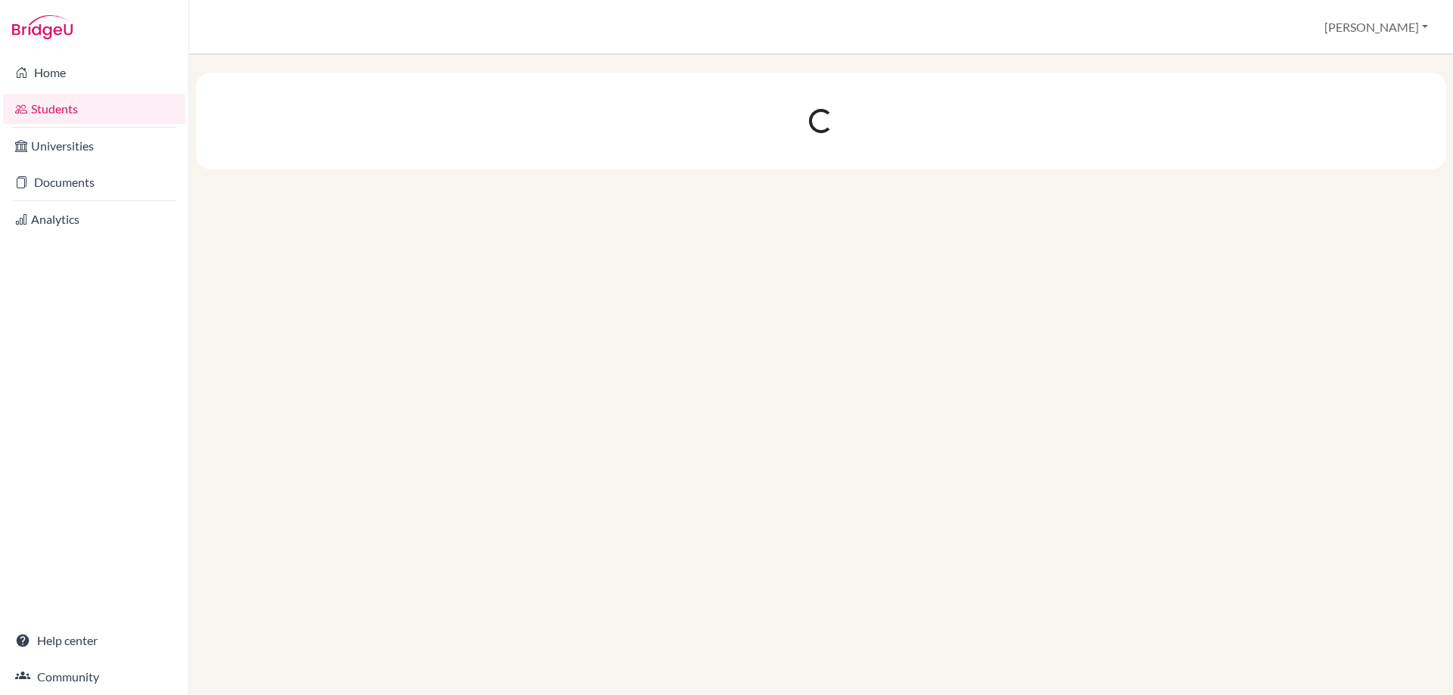 The width and height of the screenshot is (1453, 695). I want to click on a: Home, so click(94, 73).